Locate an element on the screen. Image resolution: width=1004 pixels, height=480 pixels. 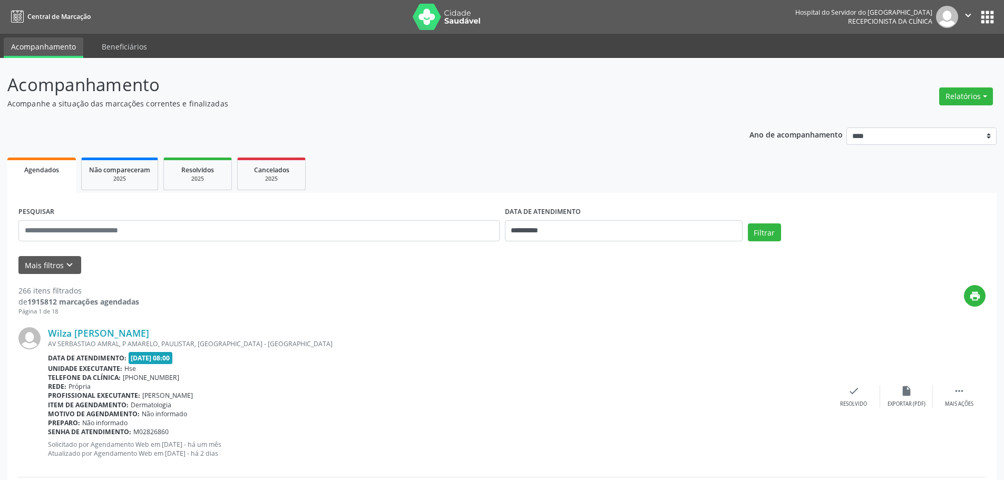
span: Recepcionista da clínica is located at coordinates (890, 21).